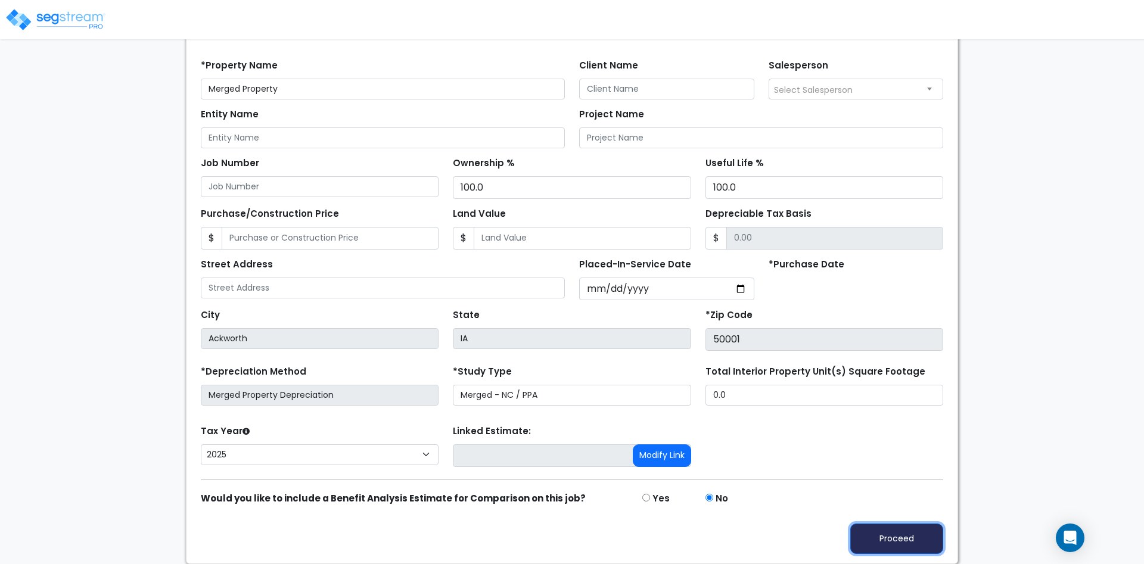 This screenshot has width=1144, height=564. Describe the element at coordinates (582, 238) in the screenshot. I see `input: Land Value` at that location.